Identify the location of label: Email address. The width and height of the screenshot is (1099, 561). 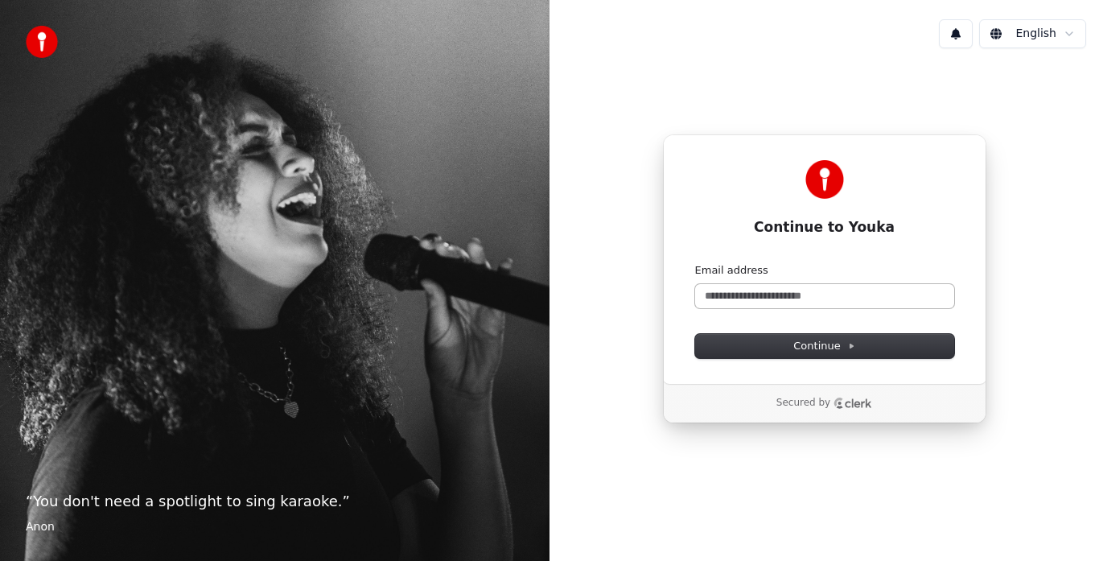
(732, 270).